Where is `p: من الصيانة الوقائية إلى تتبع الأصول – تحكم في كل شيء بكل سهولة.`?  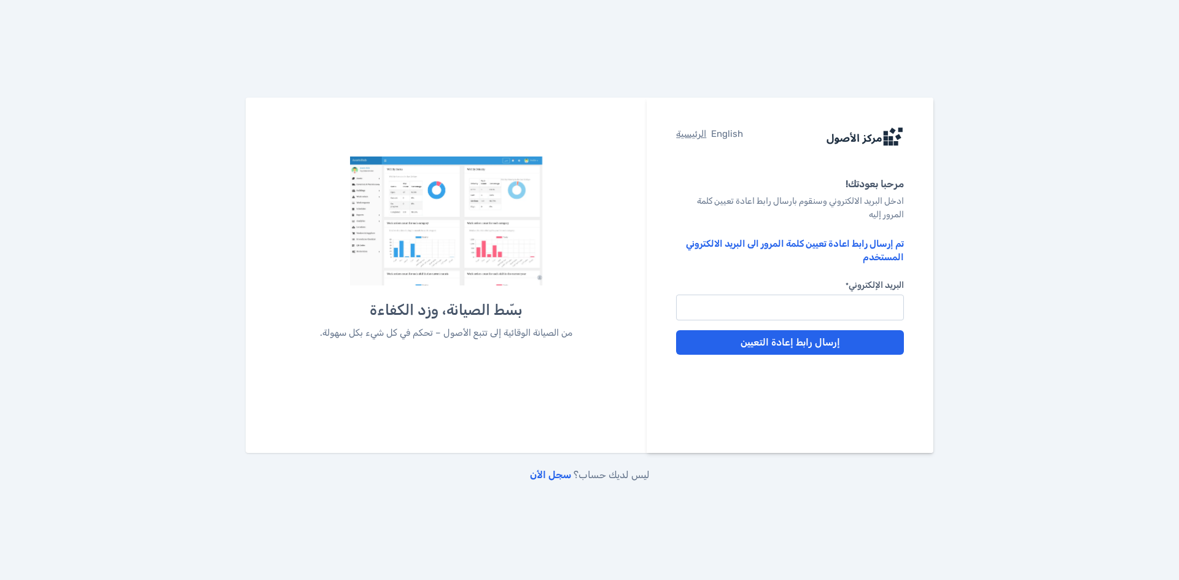
p: من الصيانة الوقائية إلى تتبع الأصول – تحكم في كل شيء بكل سهولة. is located at coordinates (446, 333).